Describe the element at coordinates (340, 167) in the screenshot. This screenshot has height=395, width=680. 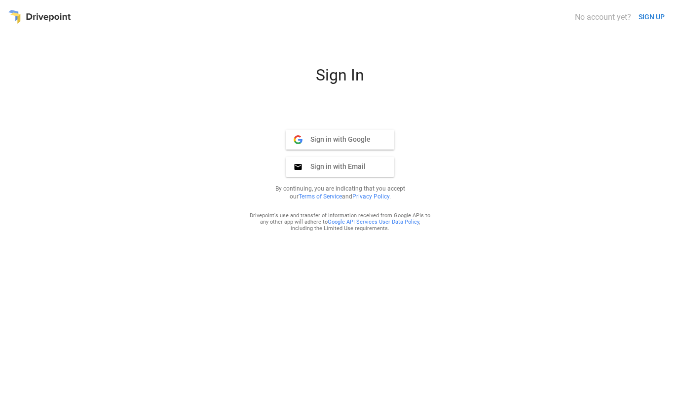
I see `button: Sign in with Email` at that location.